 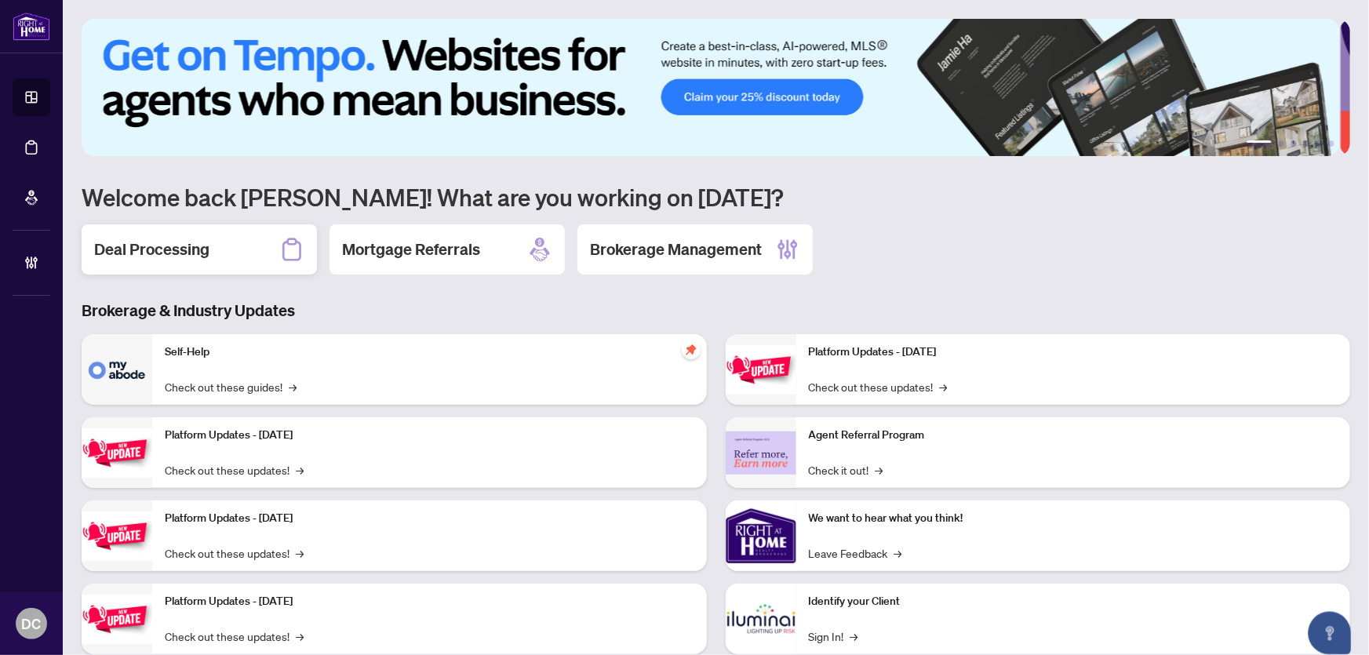 What do you see at coordinates (676, 250) in the screenshot?
I see `h2: Brokerage Management` at bounding box center [676, 250].